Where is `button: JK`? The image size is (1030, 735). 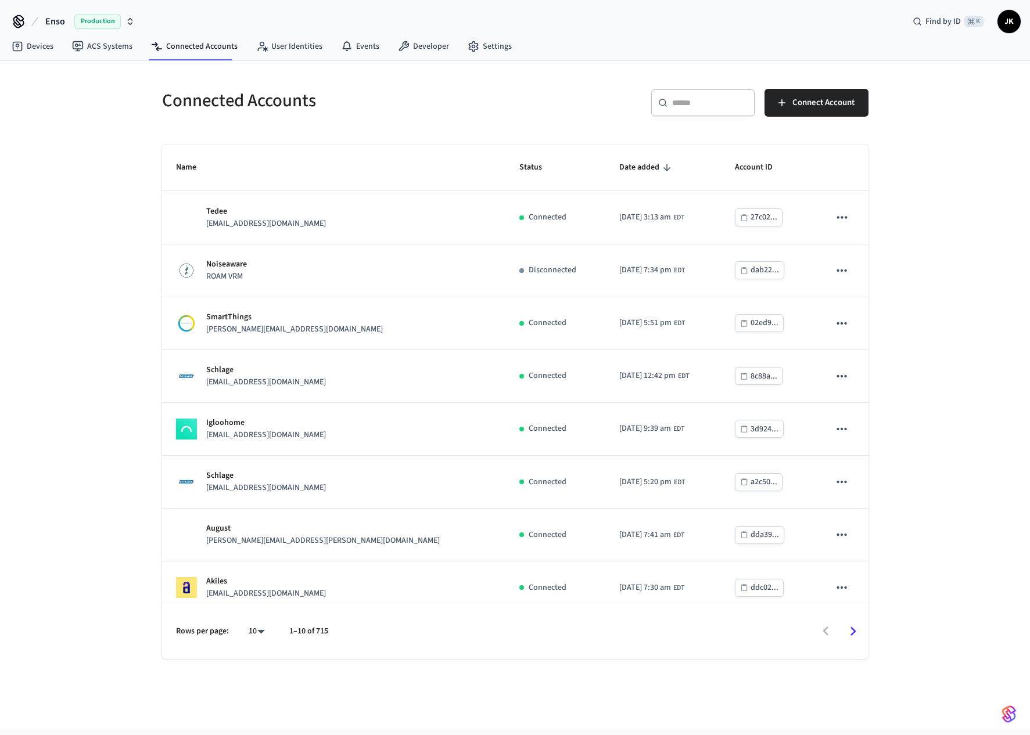
button: JK is located at coordinates (1009, 21).